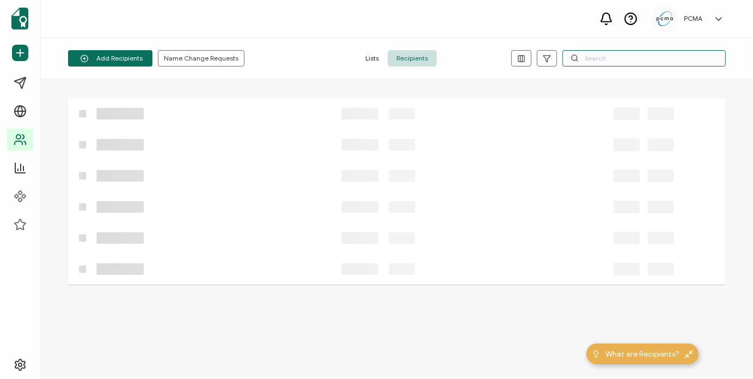  Describe the element at coordinates (644, 58) in the screenshot. I see `input: Search` at that location.